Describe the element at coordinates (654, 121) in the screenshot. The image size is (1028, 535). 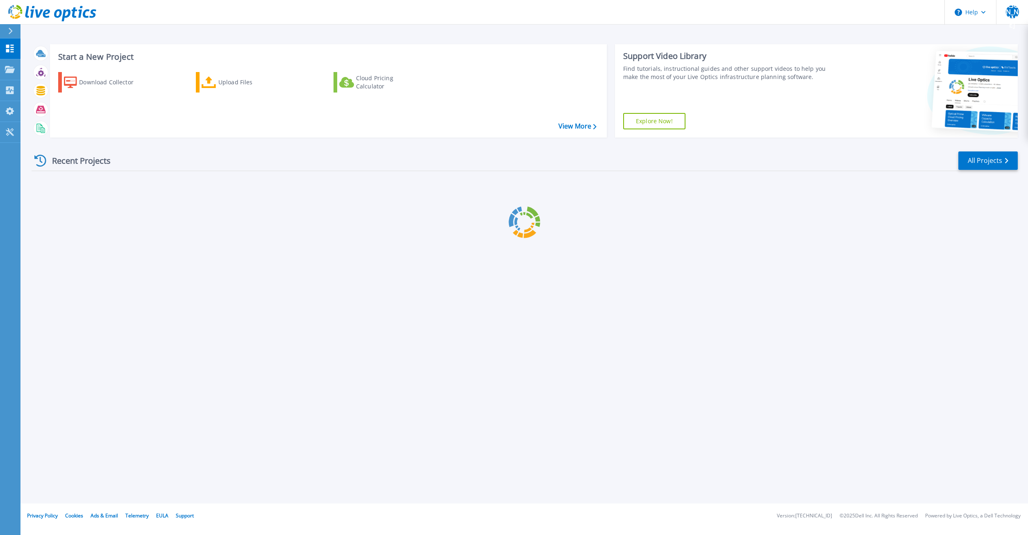
I see `a: Explore Now!` at that location.